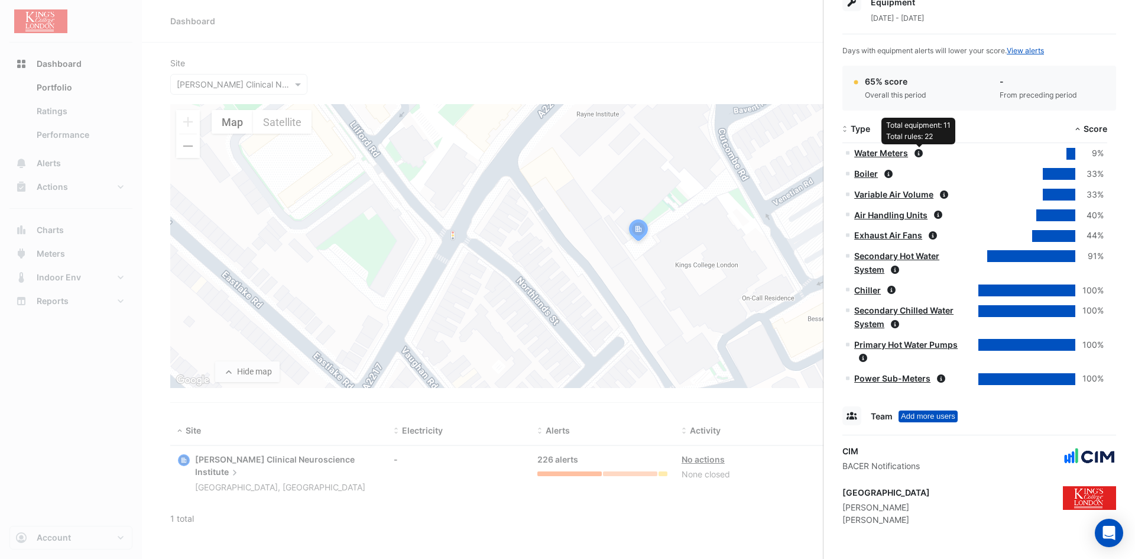 This screenshot has width=1135, height=559. I want to click on a: Secondary Hot Water System, so click(897, 263).